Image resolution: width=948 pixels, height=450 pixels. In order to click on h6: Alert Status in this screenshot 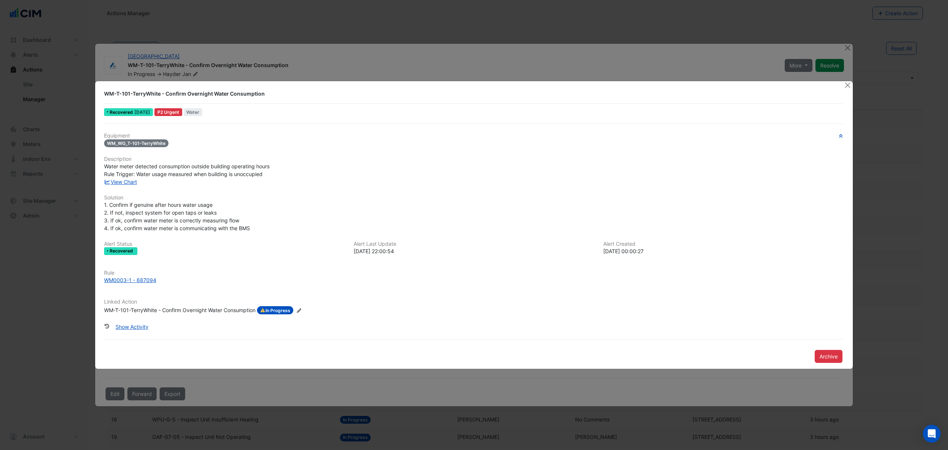, I will do `click(224, 244)`.